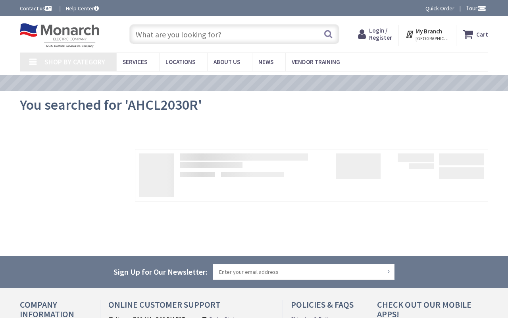 The image size is (508, 318). Describe the element at coordinates (429, 31) in the screenshot. I see `strong: My Branch` at that location.